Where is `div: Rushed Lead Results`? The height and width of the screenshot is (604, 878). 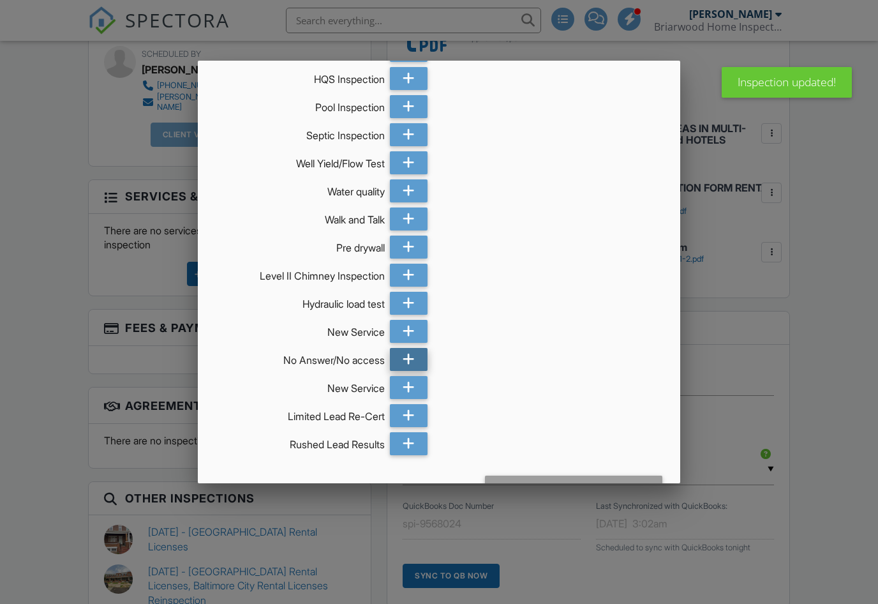 div: Rushed Lead Results is located at coordinates (301, 442).